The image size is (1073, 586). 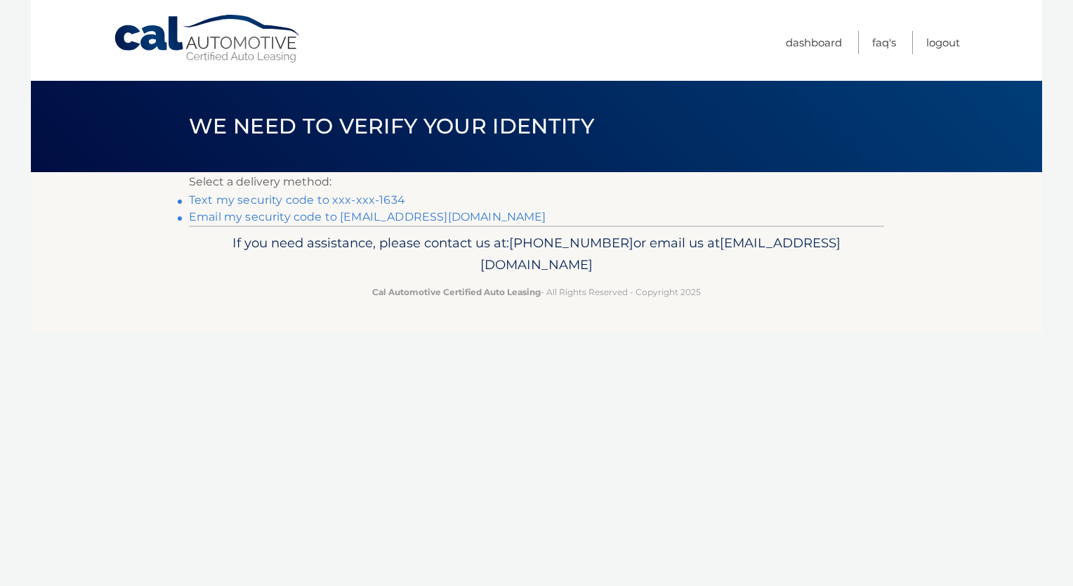 I want to click on a: Cal Automotive, so click(x=208, y=39).